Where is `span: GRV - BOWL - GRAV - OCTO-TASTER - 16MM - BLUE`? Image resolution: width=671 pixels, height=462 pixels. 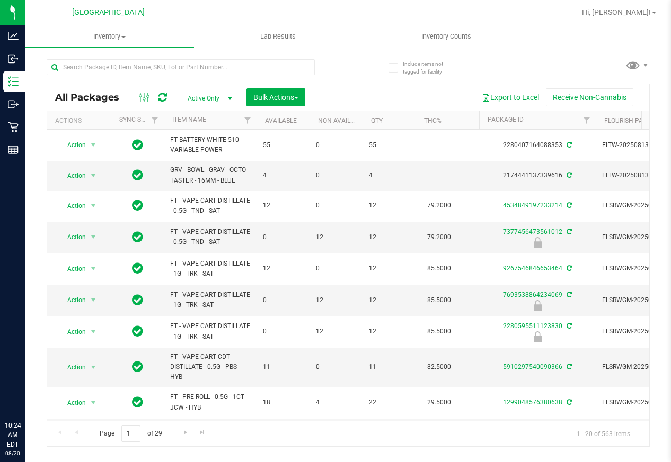 span: GRV - BOWL - GRAV - OCTO-TASTER - 16MM - BLUE is located at coordinates (210, 175).